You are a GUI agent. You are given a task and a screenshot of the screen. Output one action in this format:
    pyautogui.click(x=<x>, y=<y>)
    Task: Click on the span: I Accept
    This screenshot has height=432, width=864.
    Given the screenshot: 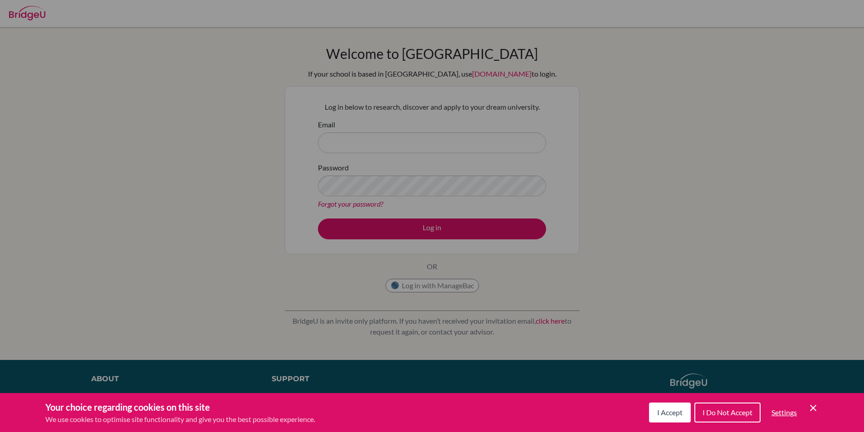 What is the action you would take?
    pyautogui.click(x=670, y=412)
    